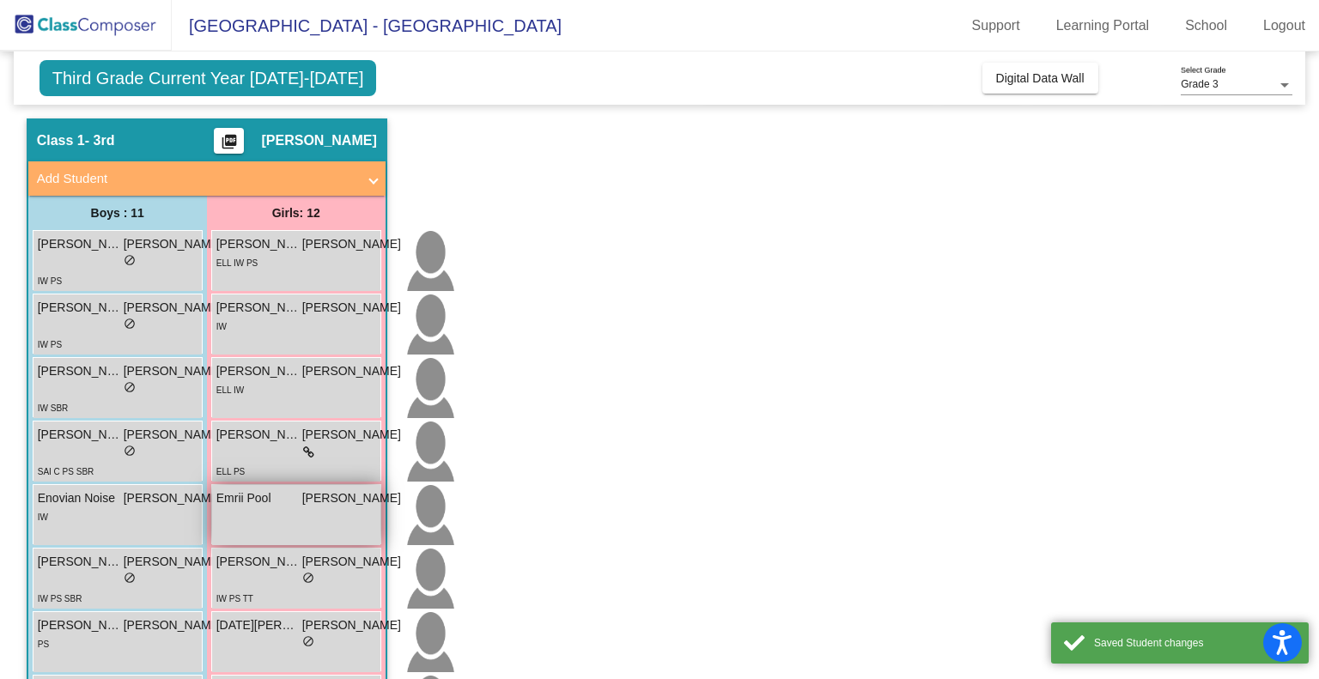 The width and height of the screenshot is (1319, 679). Describe the element at coordinates (296, 213) in the screenshot. I see `div: Girls: 12` at that location.